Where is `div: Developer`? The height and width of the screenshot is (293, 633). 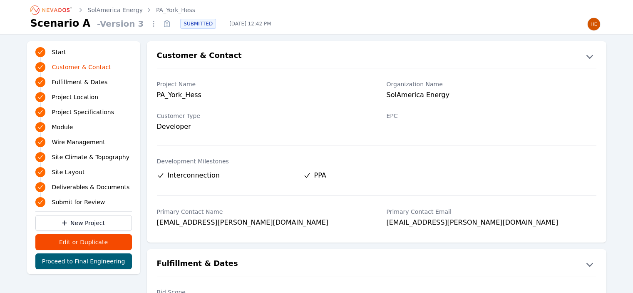
div: Developer is located at coordinates (262, 127).